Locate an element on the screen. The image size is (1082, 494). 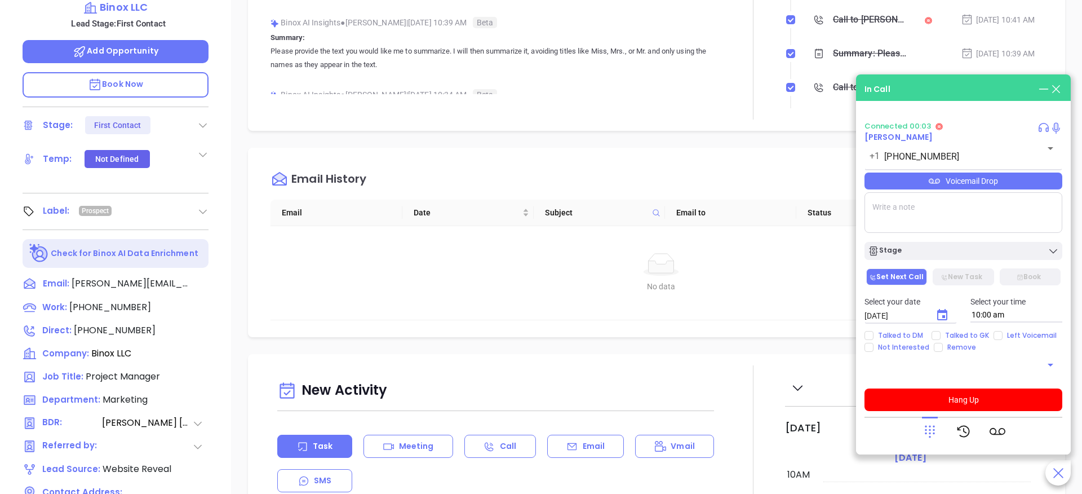
span: Project Manager is located at coordinates (123, 376).